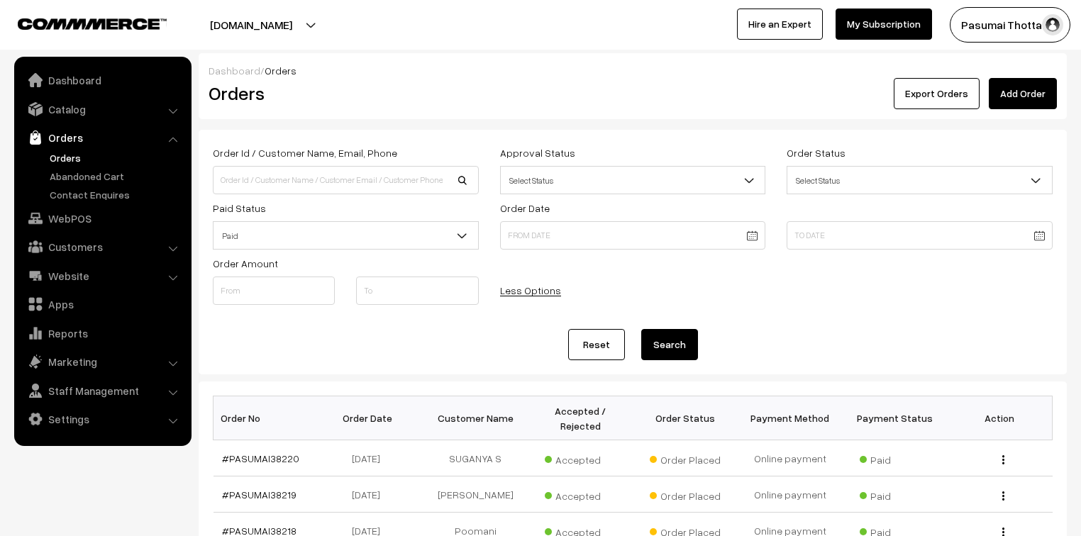 Image resolution: width=1081 pixels, height=536 pixels. What do you see at coordinates (1000, 418) in the screenshot?
I see `th: Action` at bounding box center [1000, 418].